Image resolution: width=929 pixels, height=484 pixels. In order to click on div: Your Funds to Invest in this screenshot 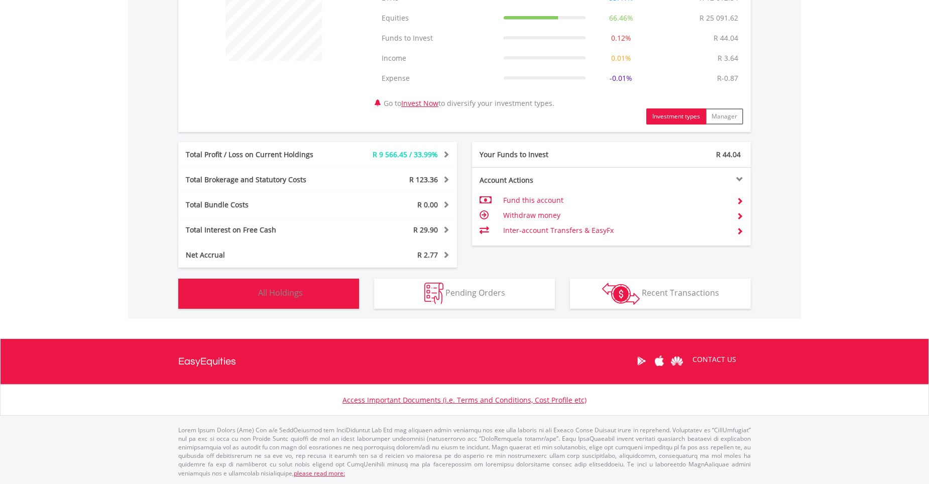, I will do `click(542, 155)`.